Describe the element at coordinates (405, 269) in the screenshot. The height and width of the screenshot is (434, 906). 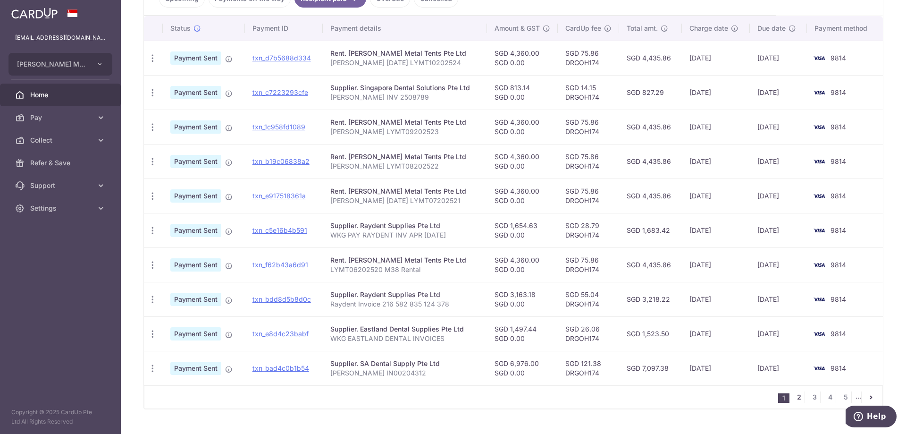
I see `p: LYMT06202520 M38 Rental` at that location.